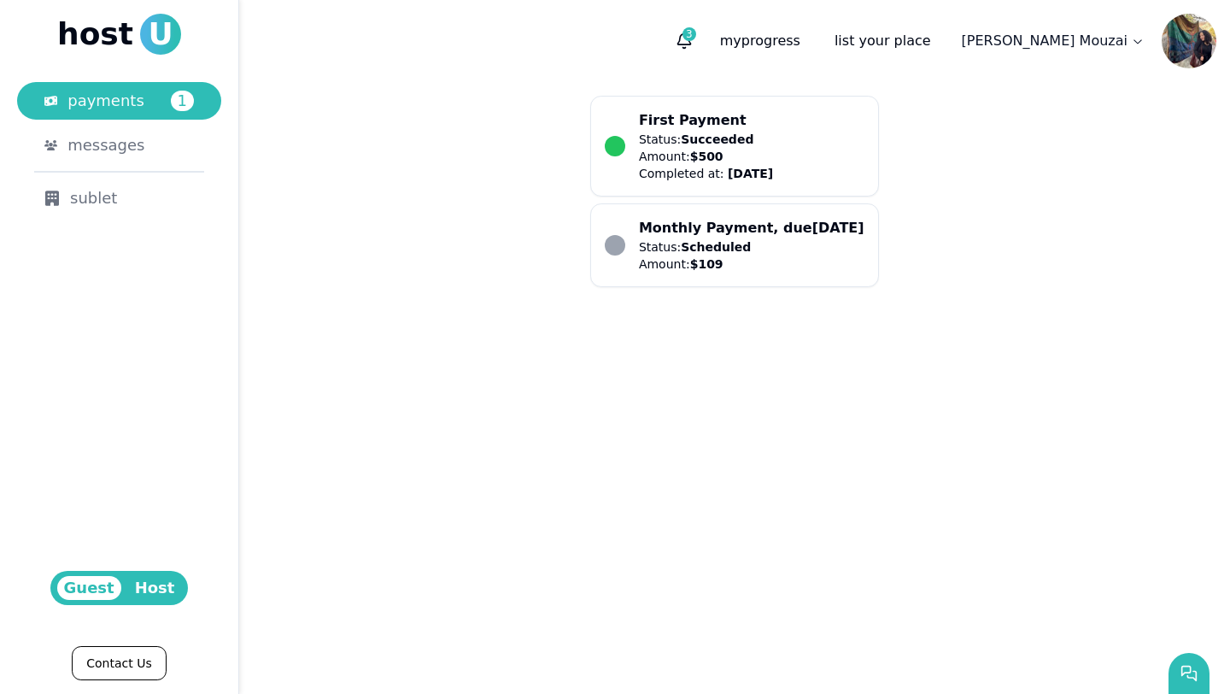 Image resolution: width=1230 pixels, height=694 pixels. Describe the element at coordinates (717, 139) in the screenshot. I see `span: Succeeded` at that location.